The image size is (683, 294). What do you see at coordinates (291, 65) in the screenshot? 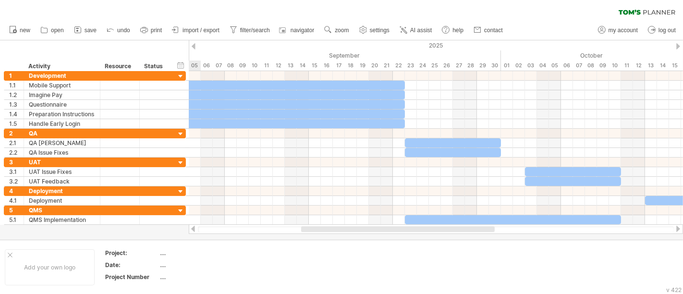
I see `div: Saturday, 13 September 2025` at bounding box center [291, 65].